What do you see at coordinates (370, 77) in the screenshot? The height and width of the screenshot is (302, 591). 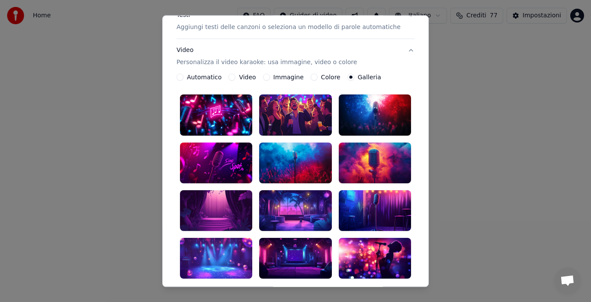 I see `label: Galleria` at bounding box center [370, 77].